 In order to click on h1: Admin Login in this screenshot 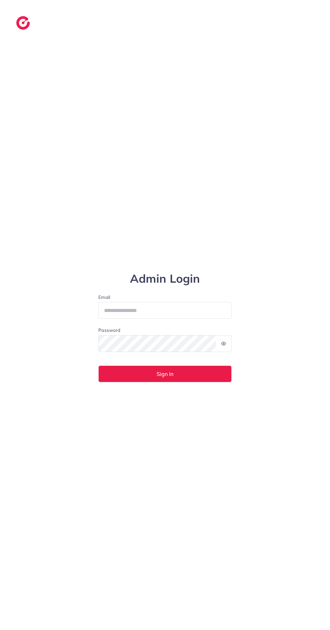, I will do `click(165, 279)`.